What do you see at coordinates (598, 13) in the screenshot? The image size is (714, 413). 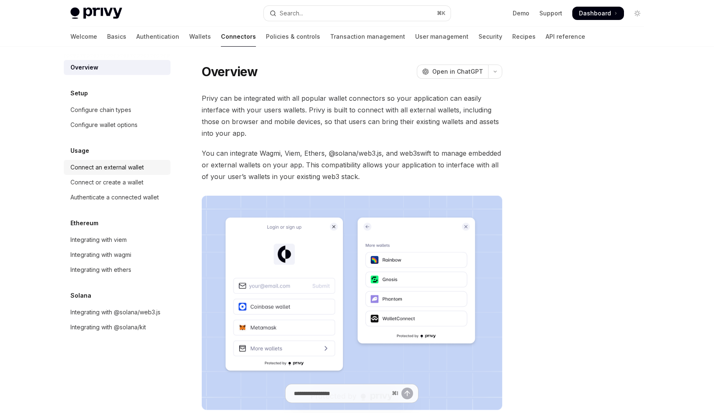 I see `a: Dashboard` at bounding box center [598, 13].